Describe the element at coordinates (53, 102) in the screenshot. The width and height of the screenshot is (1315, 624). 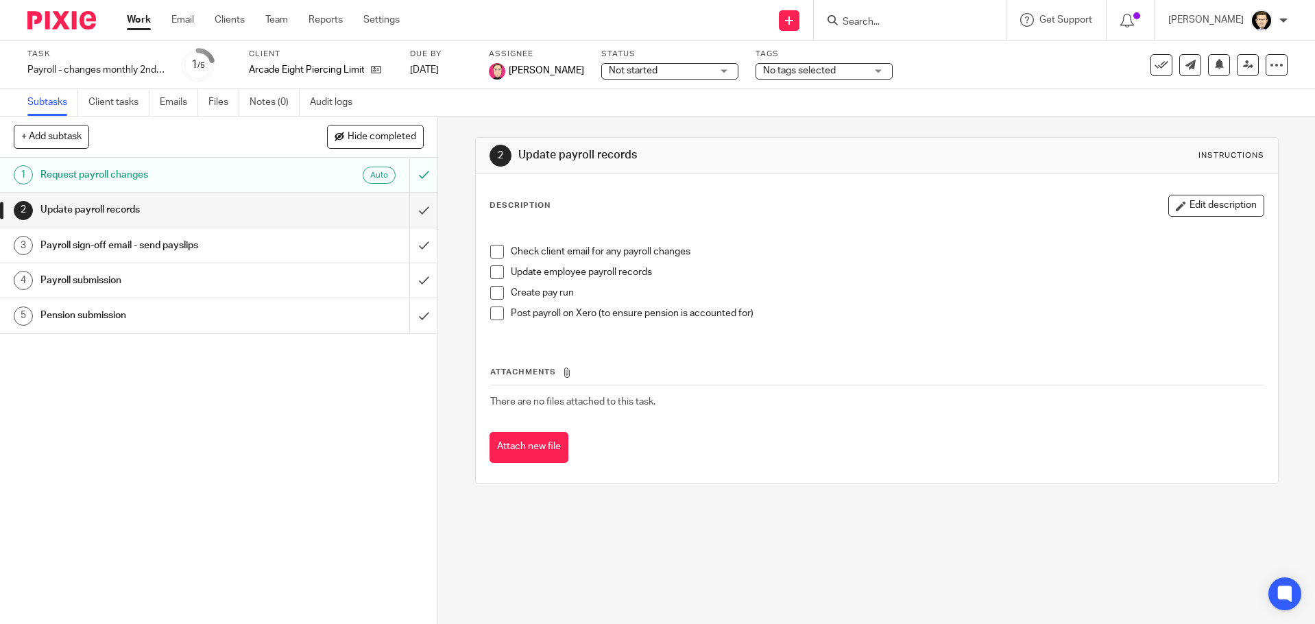
I see `a: Subtasks` at that location.